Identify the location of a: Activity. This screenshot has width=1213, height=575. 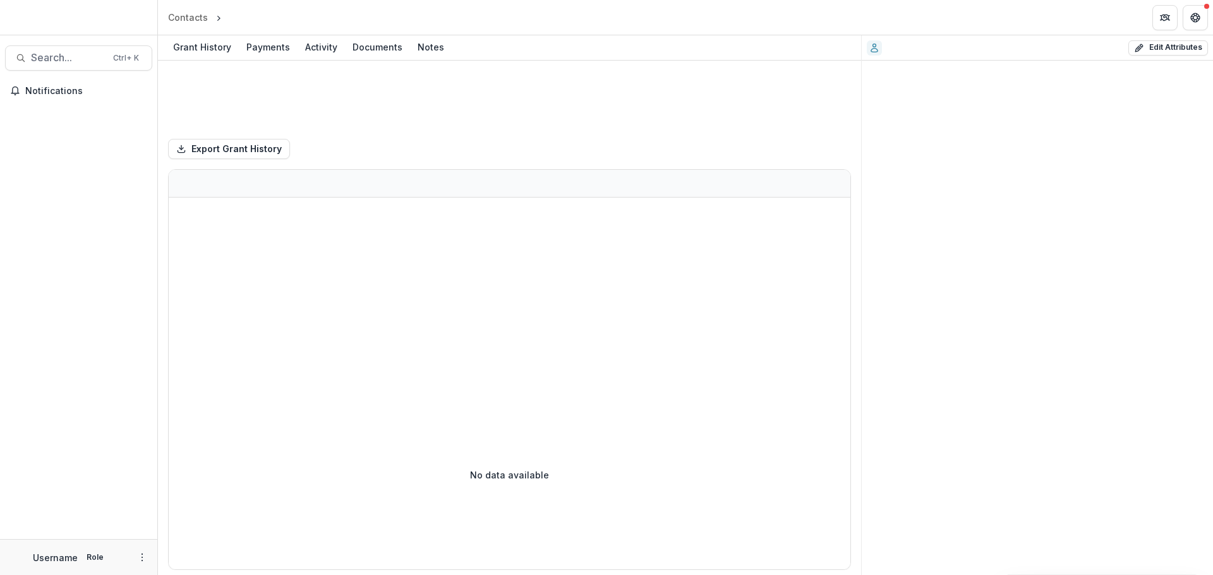
(321, 47).